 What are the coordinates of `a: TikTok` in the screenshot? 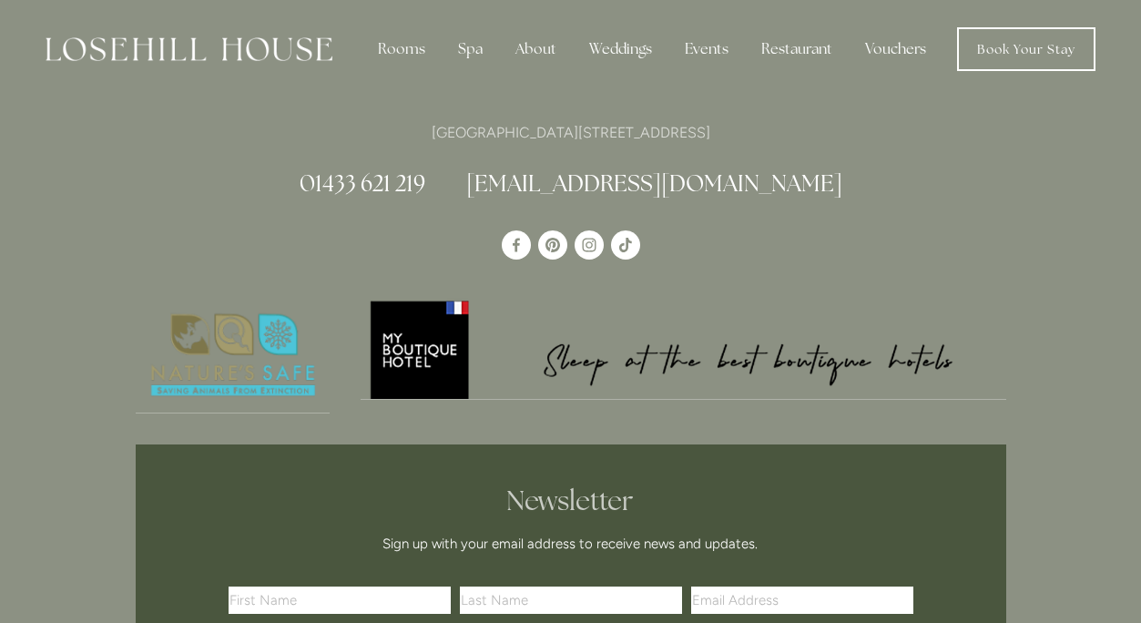 It's located at (625, 245).